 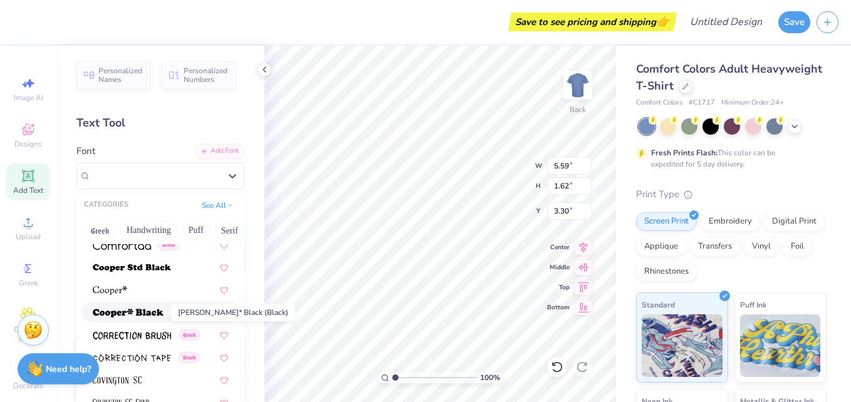 What do you see at coordinates (217, 205) in the screenshot?
I see `button: See All` at bounding box center [217, 205].